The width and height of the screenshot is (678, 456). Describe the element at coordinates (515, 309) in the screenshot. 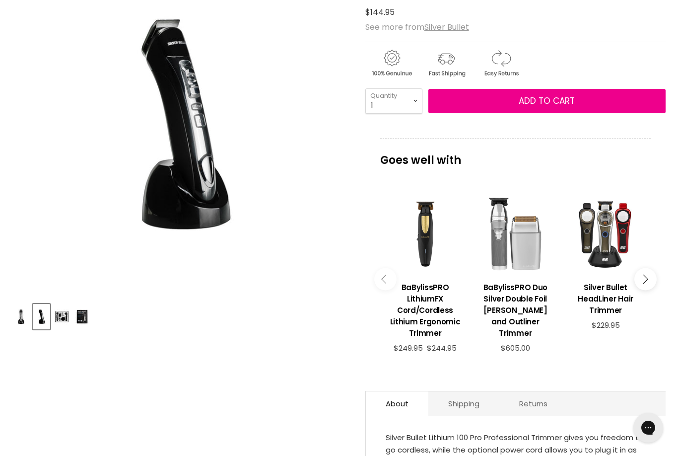

I see `a: View product:BaBylissPRO Duo Silver Double Foil Shaver and Outliner Trimmer` at that location.